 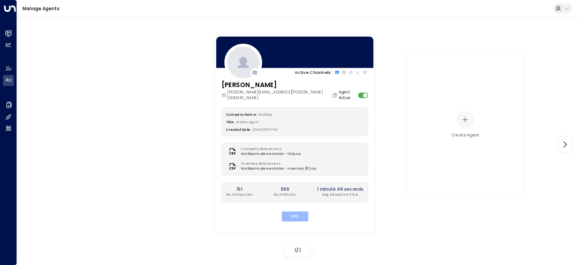 What do you see at coordinates (465, 135) in the screenshot?
I see `div: Create Agent` at bounding box center [465, 135].